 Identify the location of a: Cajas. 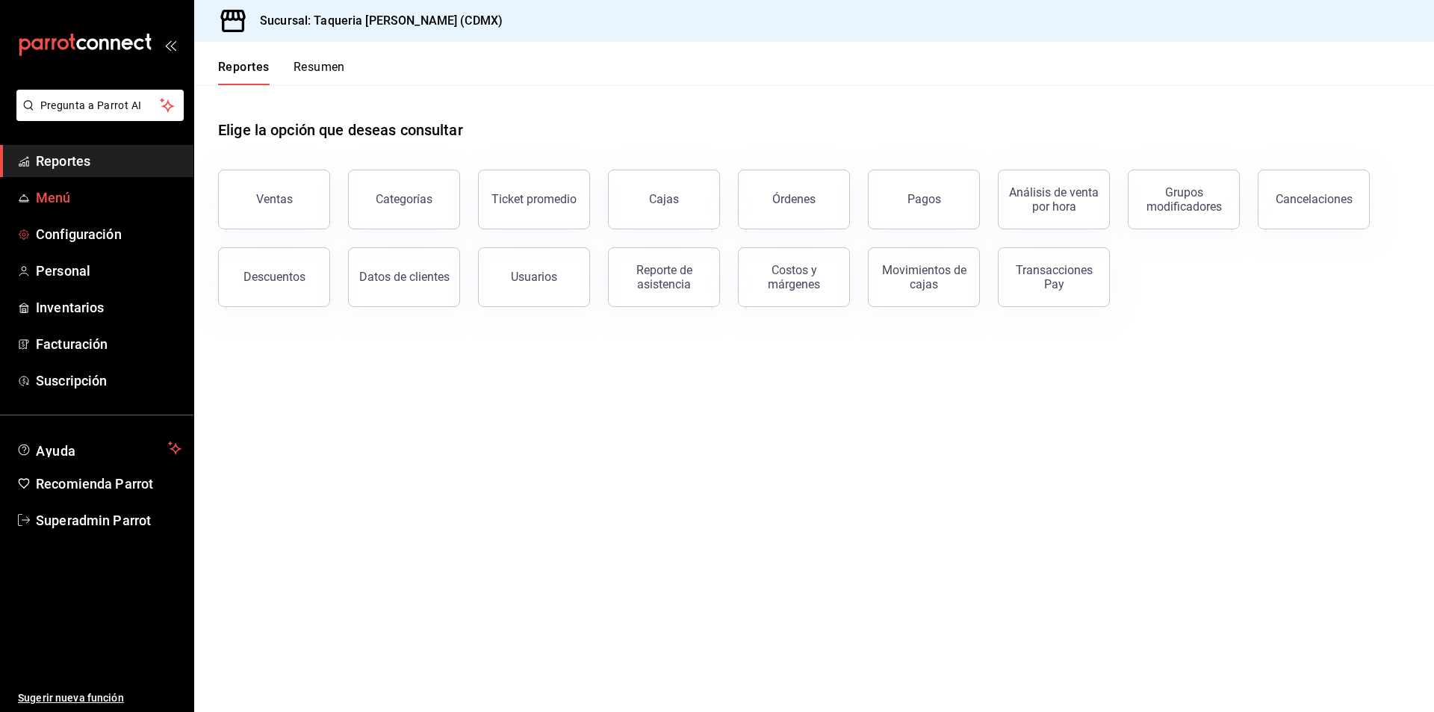
(664, 199).